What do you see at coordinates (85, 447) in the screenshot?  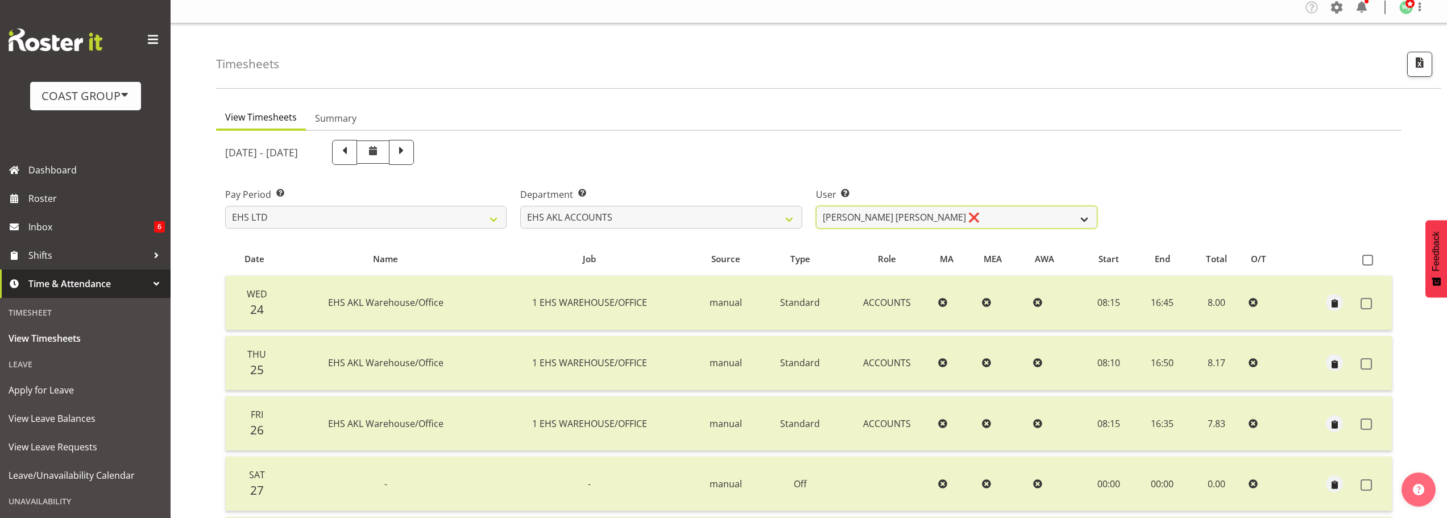 I see `a: View Leave Requests` at bounding box center [85, 447].